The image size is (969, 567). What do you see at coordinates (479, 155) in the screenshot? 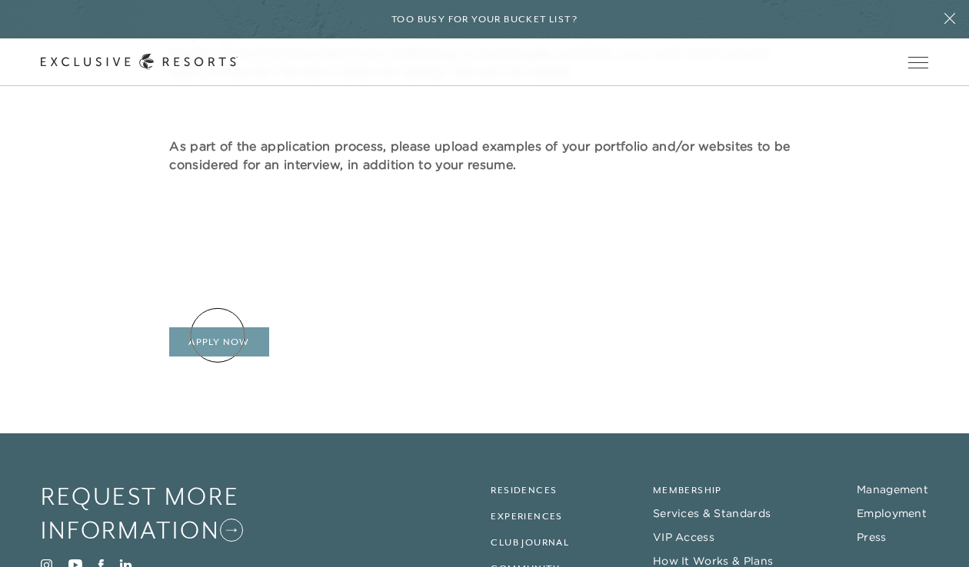
I see `strong: As part of the application process, please upload examples of your portfolio and/or websites to b...` at bounding box center [479, 155].